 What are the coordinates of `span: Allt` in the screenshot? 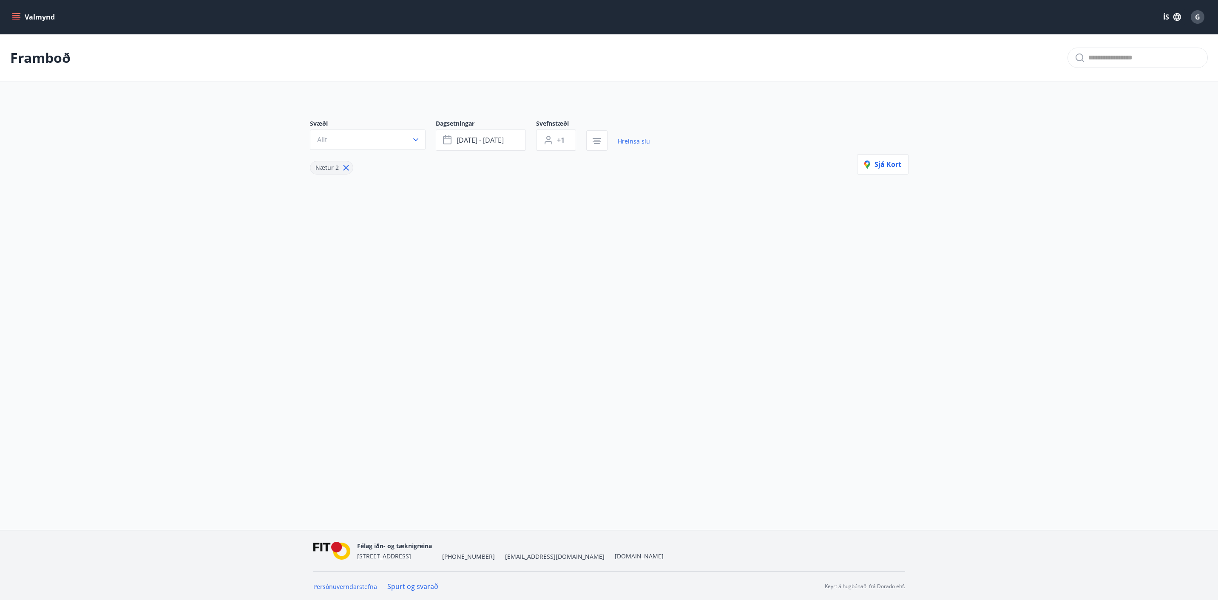 It's located at (322, 140).